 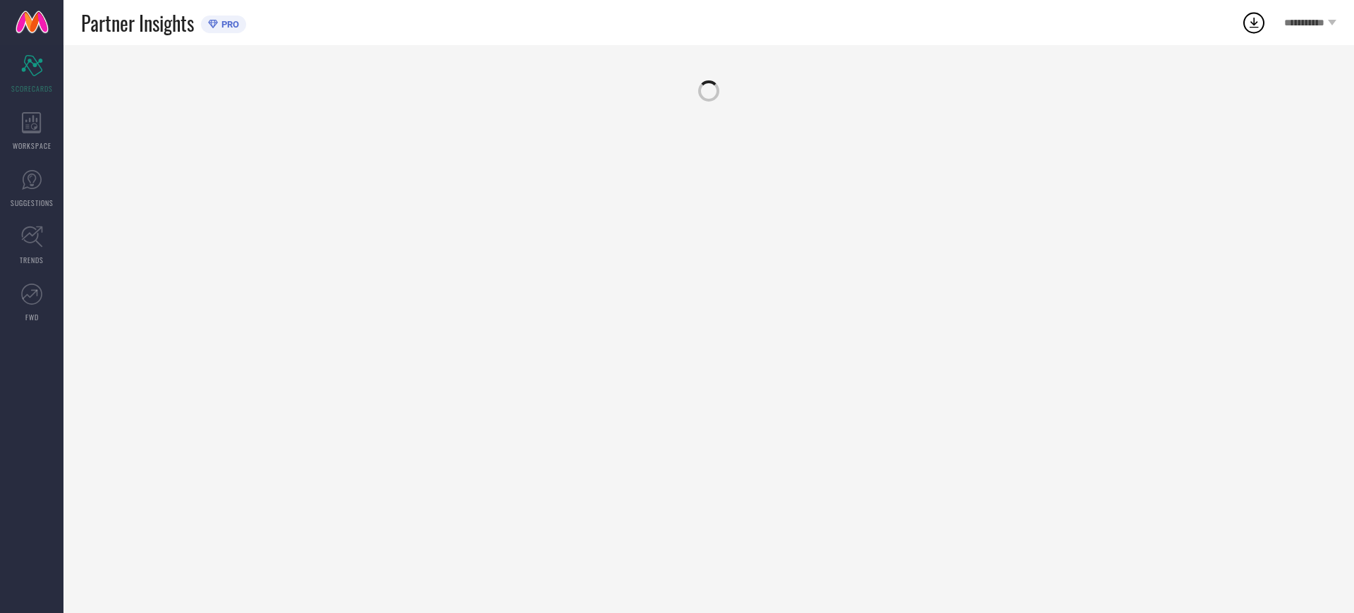 What do you see at coordinates (1254, 23) in the screenshot?
I see `div: Open download list` at bounding box center [1254, 23].